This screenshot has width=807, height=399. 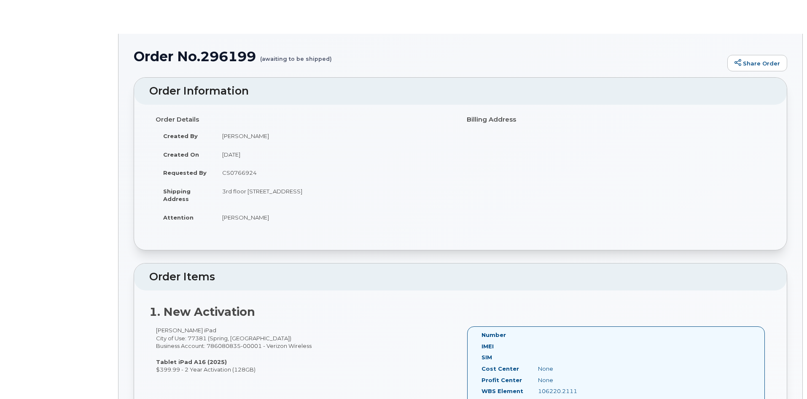 What do you see at coordinates (487, 357) in the screenshot?
I see `label: SIM` at bounding box center [487, 357].